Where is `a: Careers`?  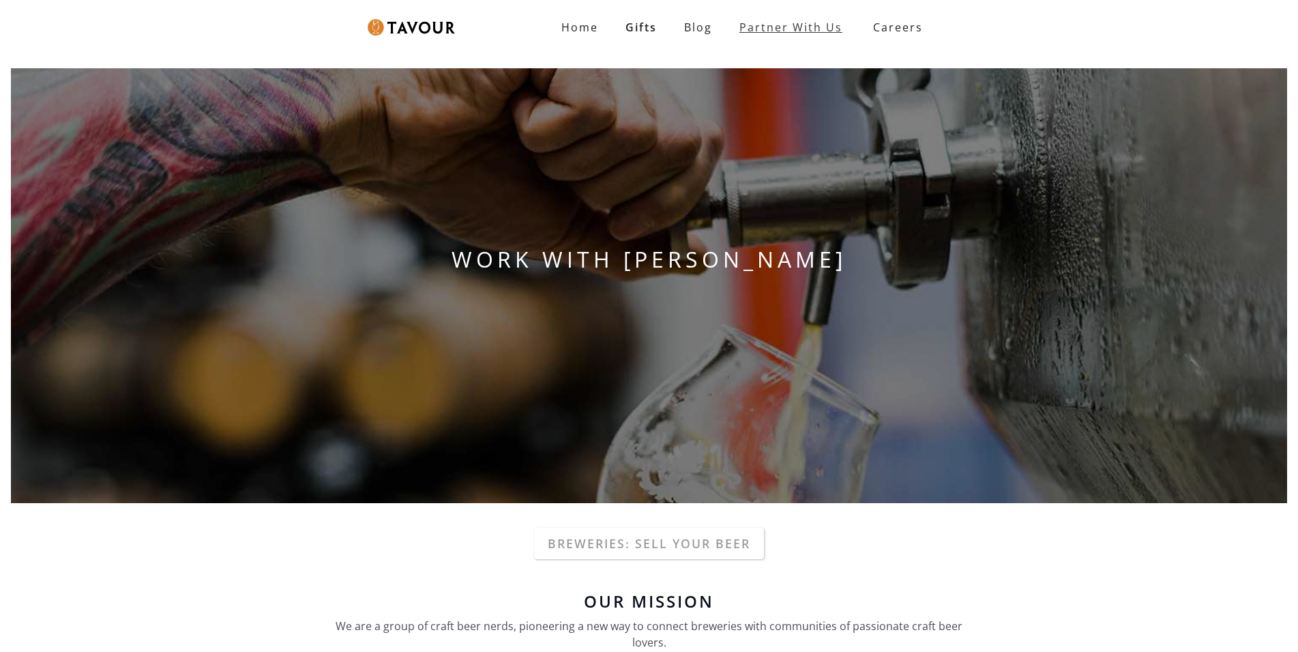
a: Careers is located at coordinates (895, 27).